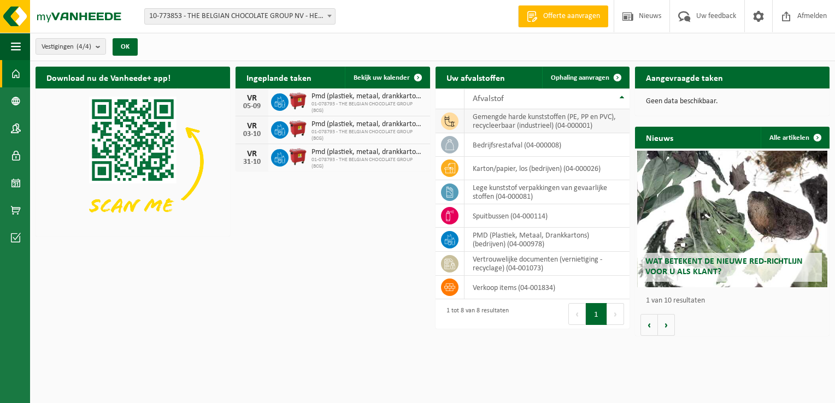 Image resolution: width=835 pixels, height=403 pixels. I want to click on td: vertrouwelijke documenten (vernietiging - recyclage) (04-001073), so click(547, 264).